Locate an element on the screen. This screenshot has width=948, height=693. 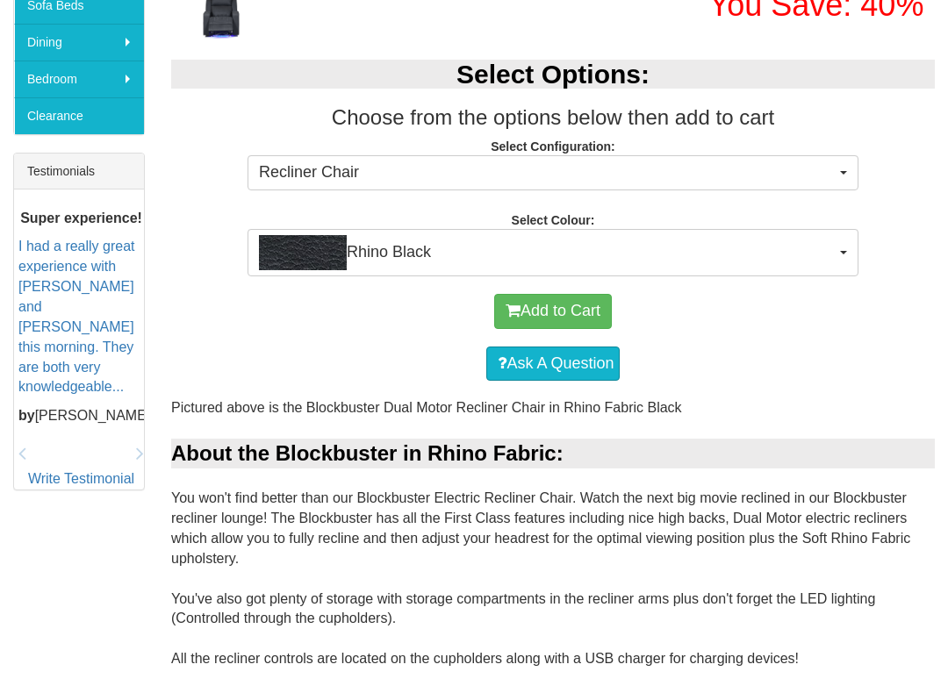
h3: Choose from the options below then add to cart is located at coordinates (553, 118).